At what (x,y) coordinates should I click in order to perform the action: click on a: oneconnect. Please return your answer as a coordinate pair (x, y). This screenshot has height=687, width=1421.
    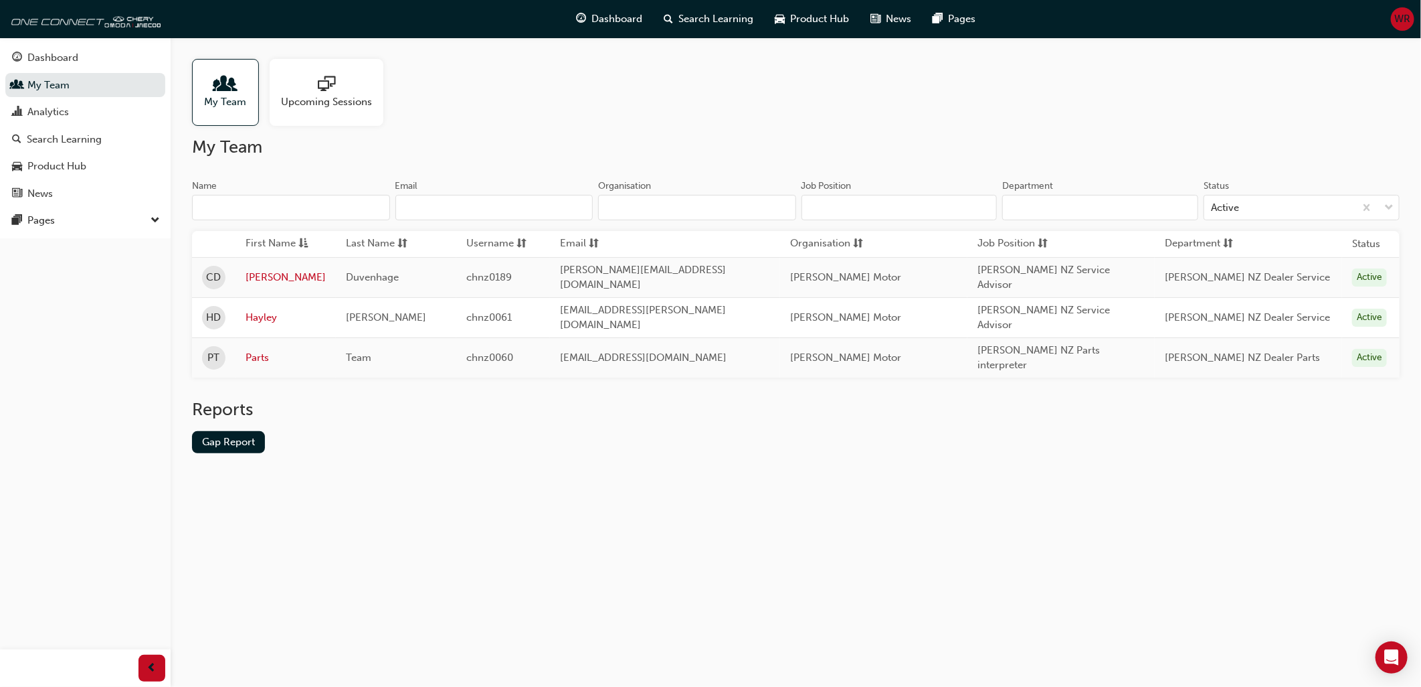
    Looking at the image, I should click on (84, 19).